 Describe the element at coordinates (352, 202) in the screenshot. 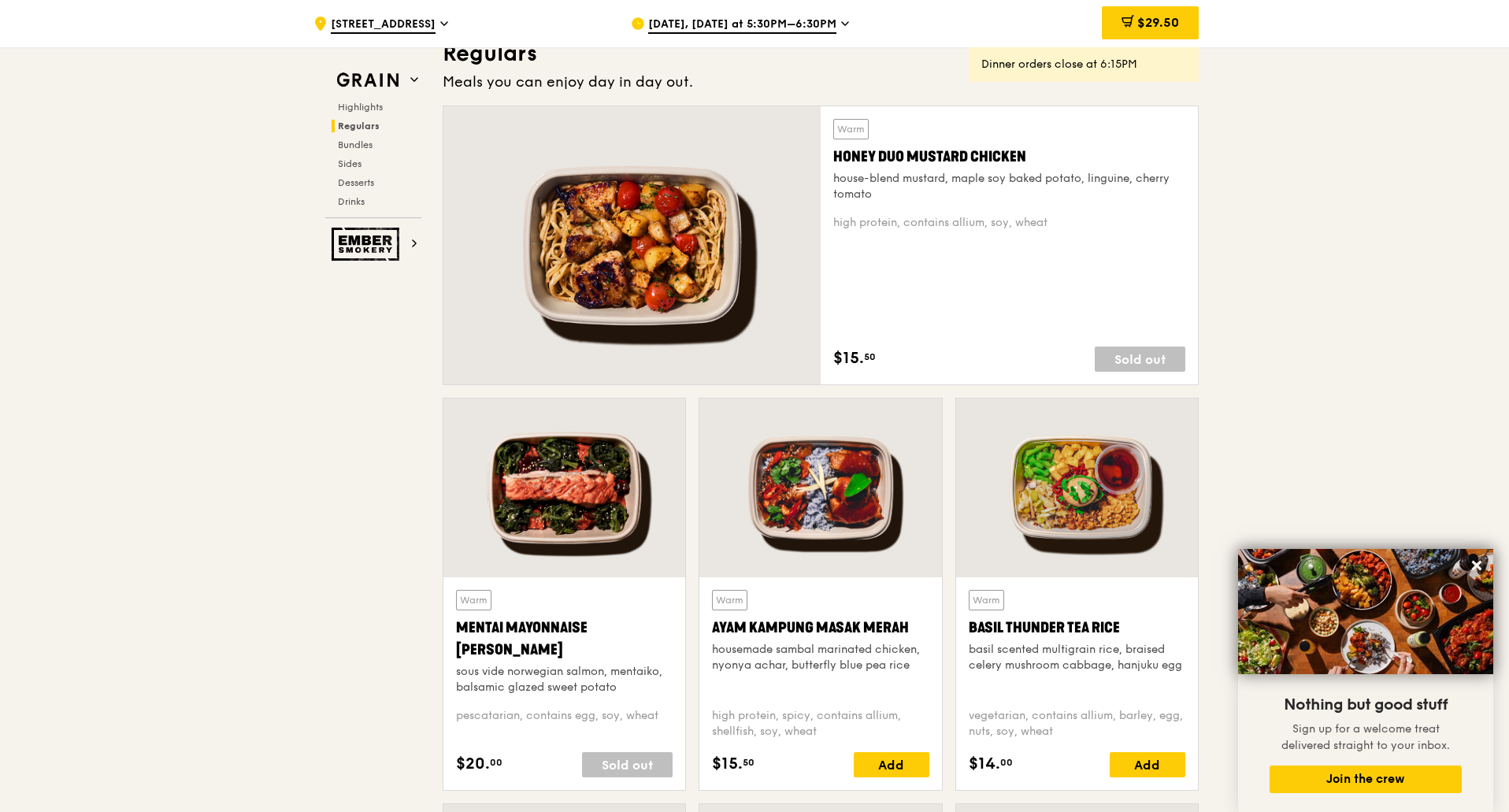

I see `span: Drinks` at that location.